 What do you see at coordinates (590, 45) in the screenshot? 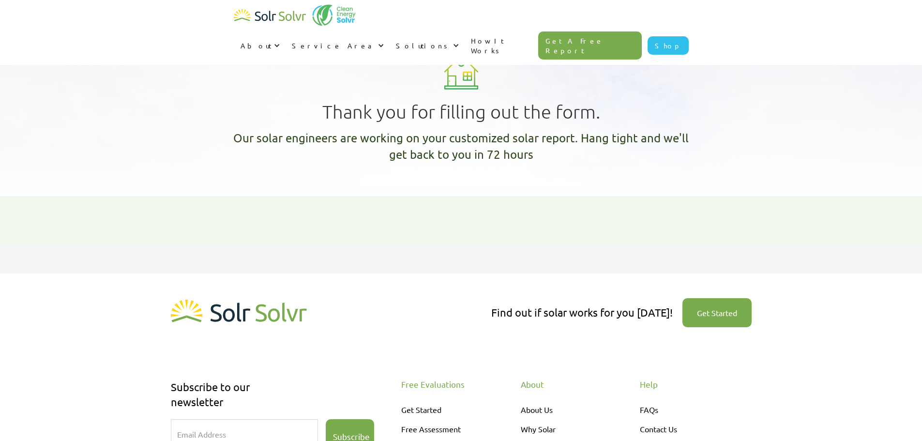
I see `a: Get A Free Report` at bounding box center [590, 45].